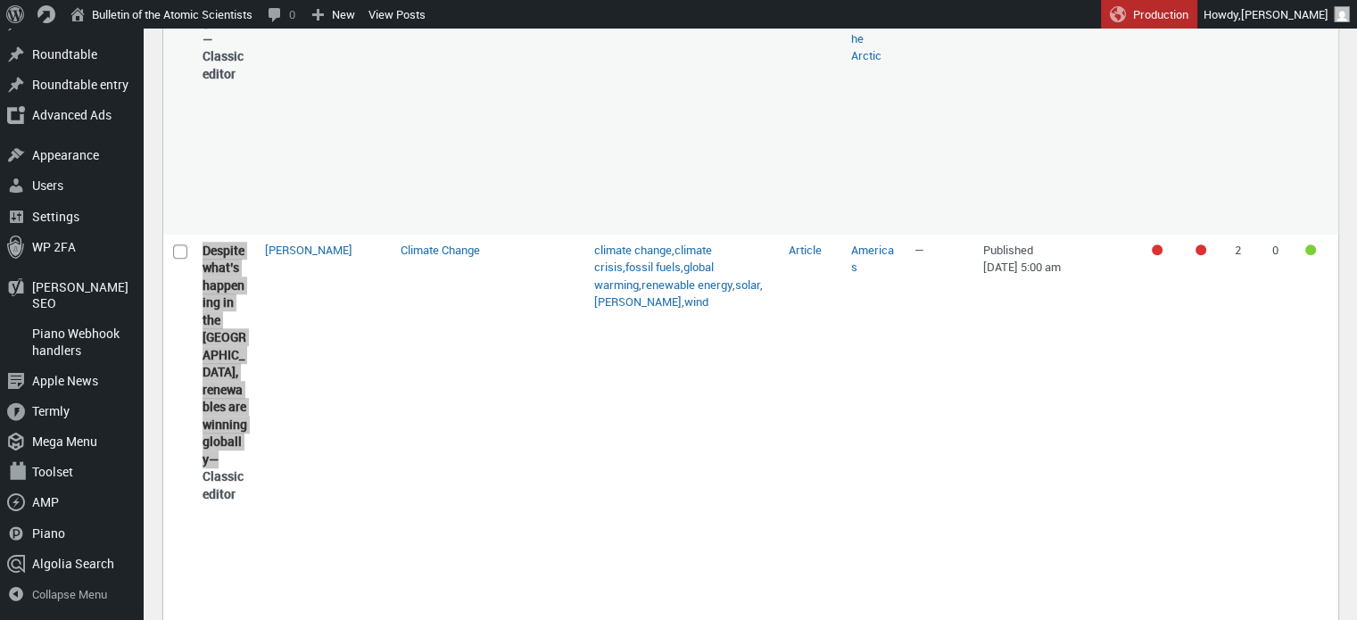 Image resolution: width=1357 pixels, height=620 pixels. What do you see at coordinates (873, 259) in the screenshot?
I see `a: Americas` at bounding box center [873, 259].